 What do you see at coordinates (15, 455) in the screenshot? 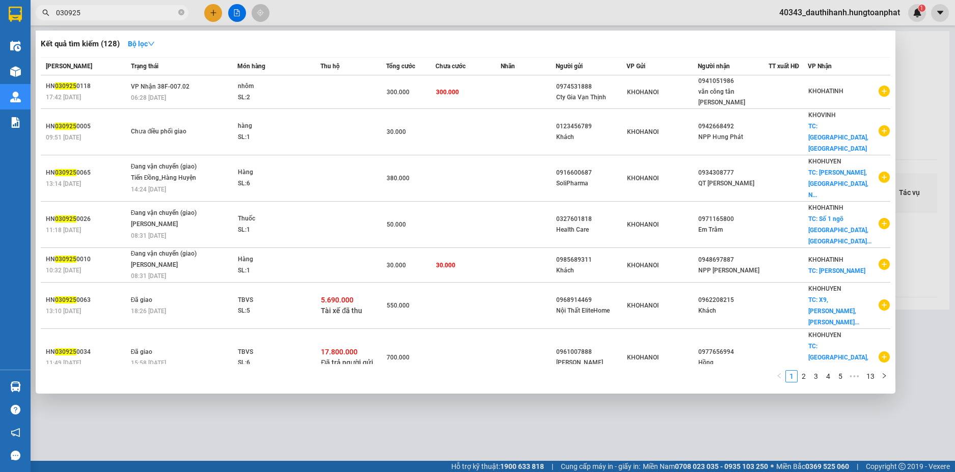
I see `span: message` at bounding box center [15, 455].